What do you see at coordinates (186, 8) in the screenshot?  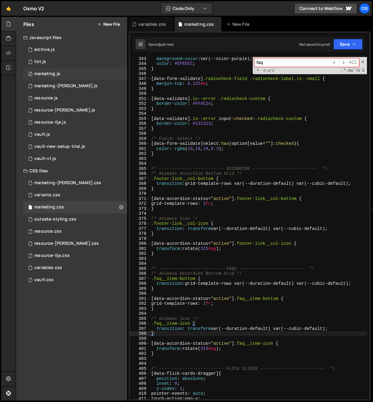 I see `button: Code Only` at bounding box center [186, 8].